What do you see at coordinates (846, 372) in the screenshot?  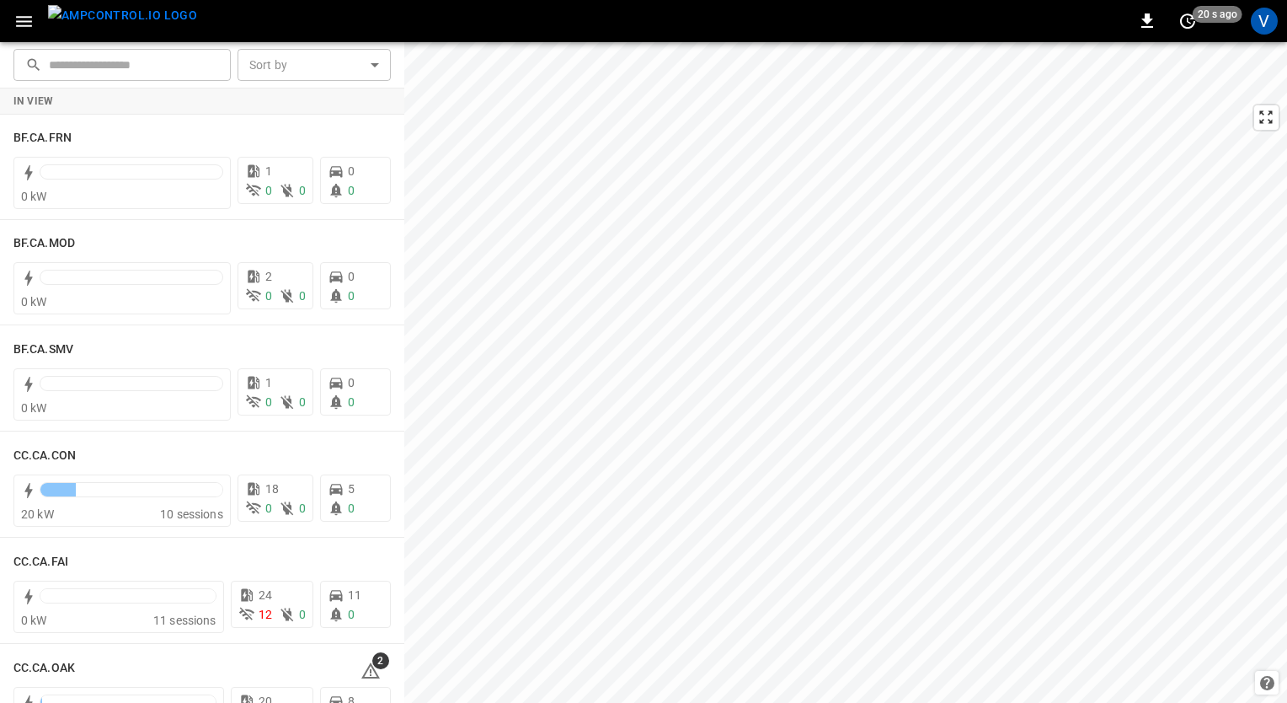 I see `canvas: Map` at bounding box center [846, 372].